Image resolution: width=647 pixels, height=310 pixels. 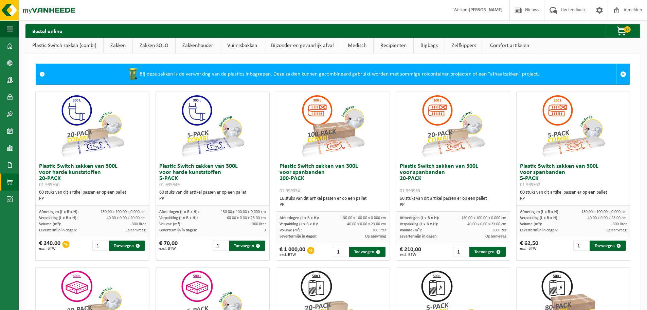 I want to click on div: Bij deze zakken is de verwerking van de plastics inbegrepen. Deze zakken kunnen gecombineerd gebr..., so click(x=332, y=74).